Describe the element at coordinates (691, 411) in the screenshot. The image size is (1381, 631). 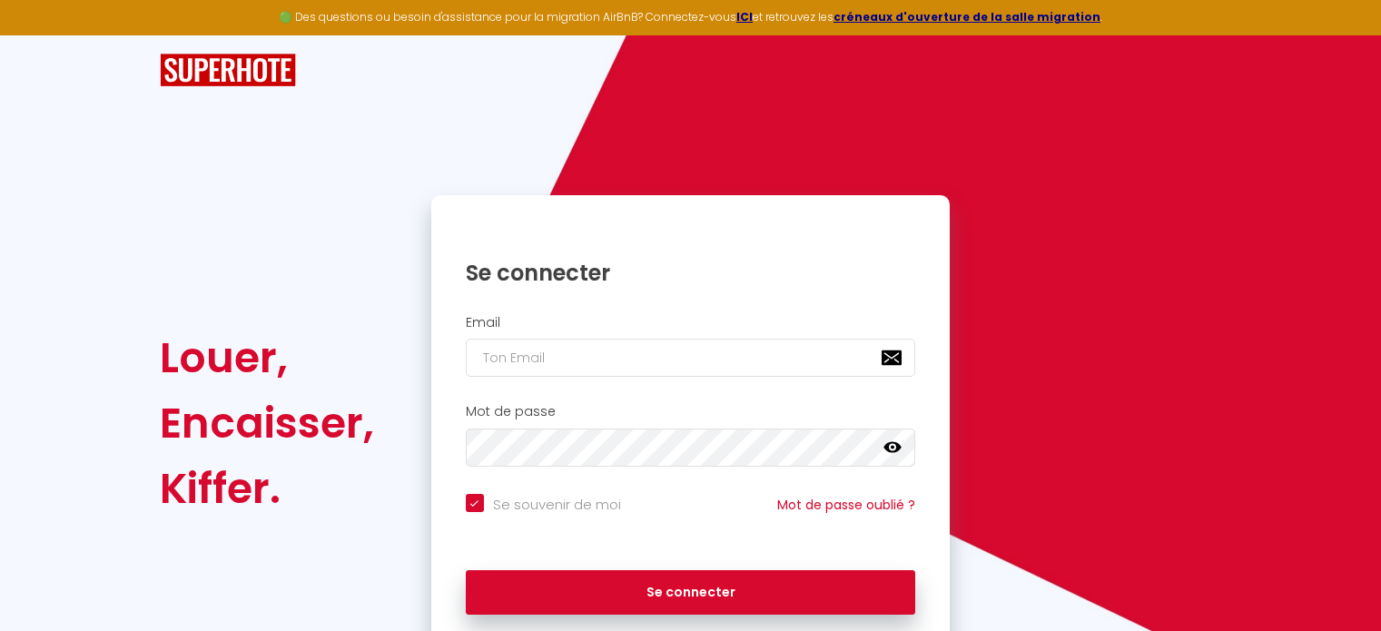
I see `h2: Mot de passe` at that location.